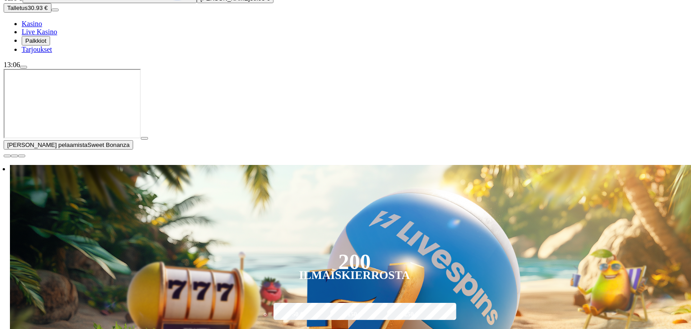 The width and height of the screenshot is (691, 329). Describe the element at coordinates (36, 41) in the screenshot. I see `span: Palkkiot` at that location.